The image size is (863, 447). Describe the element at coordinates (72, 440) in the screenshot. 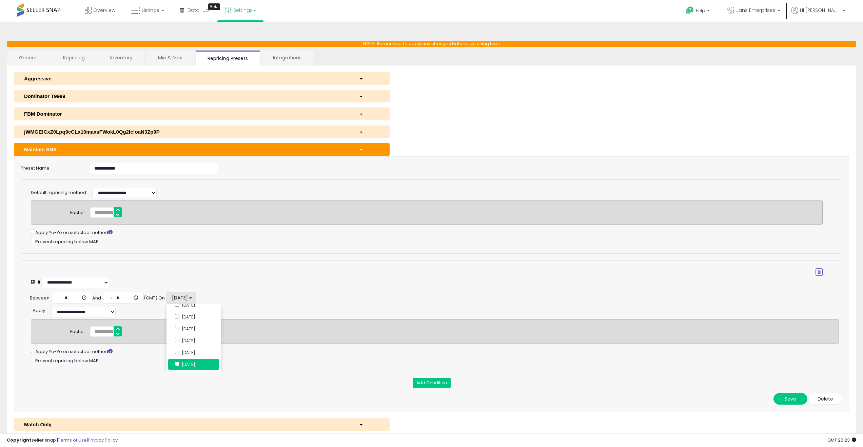

I see `a: Terms of Use` at that location.